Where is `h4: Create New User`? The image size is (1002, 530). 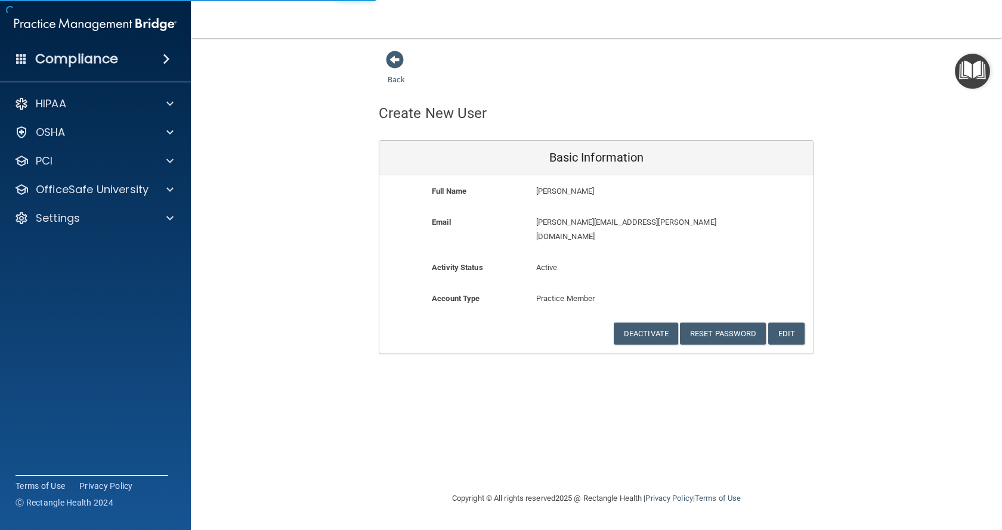
h4: Create New User is located at coordinates (433, 113).